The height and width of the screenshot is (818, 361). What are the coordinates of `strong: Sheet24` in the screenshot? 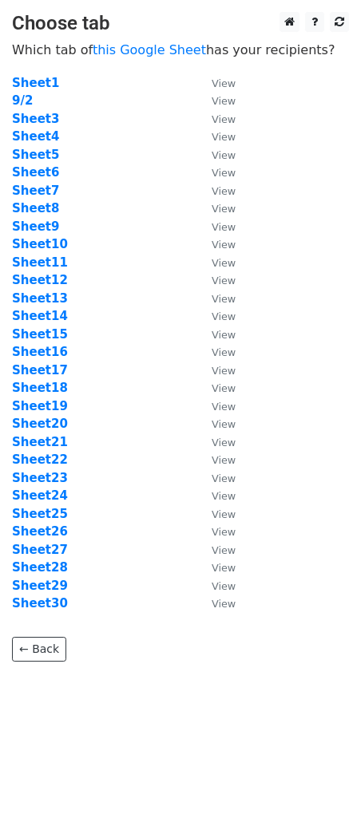 It's located at (40, 496).